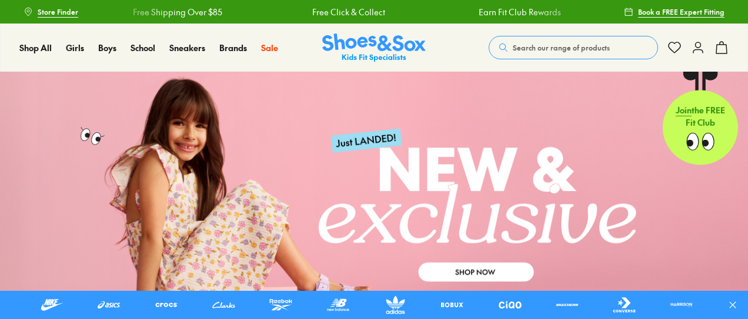  What do you see at coordinates (51, 12) in the screenshot?
I see `a: Store Finder` at bounding box center [51, 12].